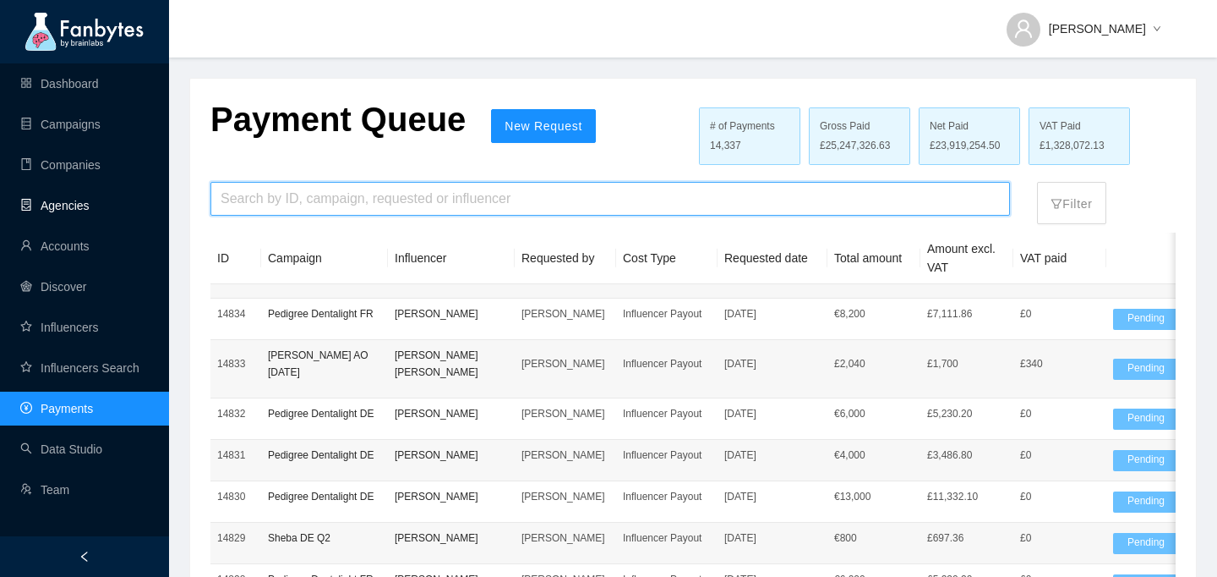  What do you see at coordinates (860, 126) in the screenshot?
I see `div: Gross Paid` at bounding box center [860, 126].